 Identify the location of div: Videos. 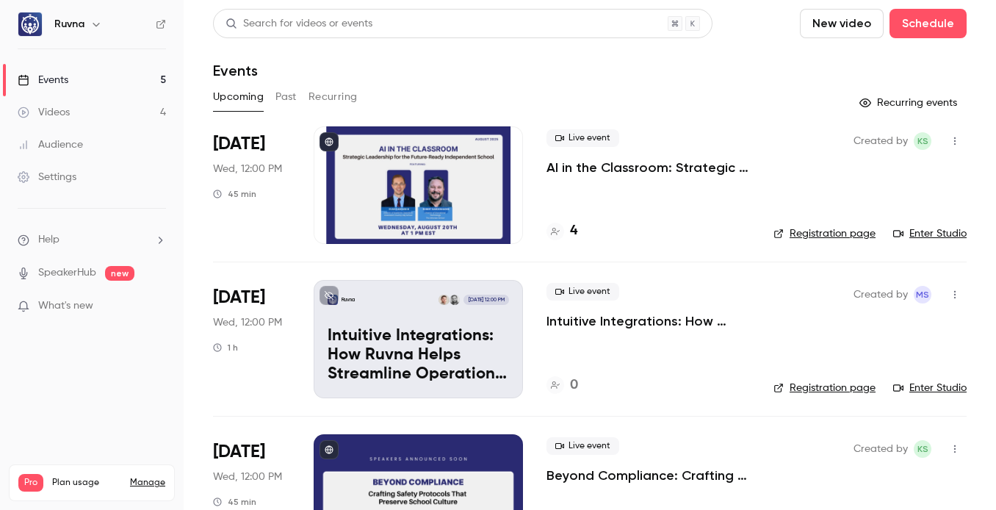
(43, 112).